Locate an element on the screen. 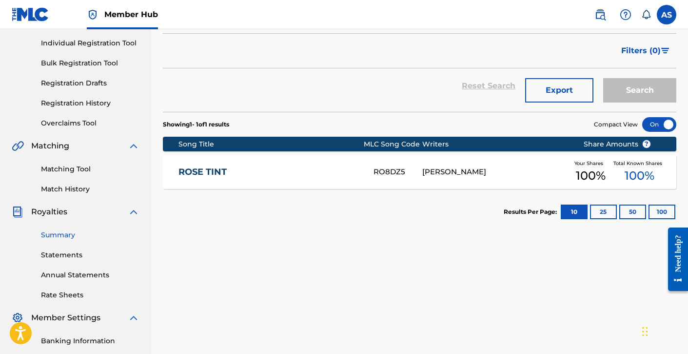  span: Royalties is located at coordinates (49, 212).